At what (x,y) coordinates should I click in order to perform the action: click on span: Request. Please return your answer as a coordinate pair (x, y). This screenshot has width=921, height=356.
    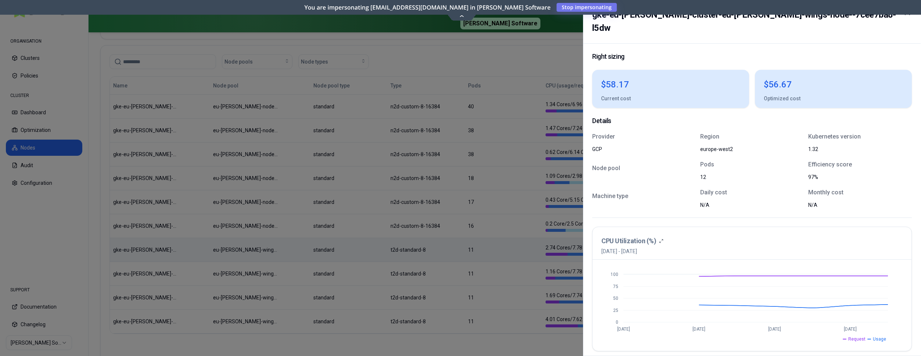
    Looking at the image, I should click on (857, 339).